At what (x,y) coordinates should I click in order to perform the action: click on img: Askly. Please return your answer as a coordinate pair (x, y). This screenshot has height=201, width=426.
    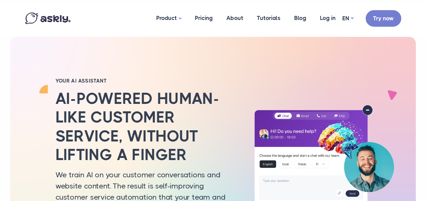
    Looking at the image, I should click on (48, 18).